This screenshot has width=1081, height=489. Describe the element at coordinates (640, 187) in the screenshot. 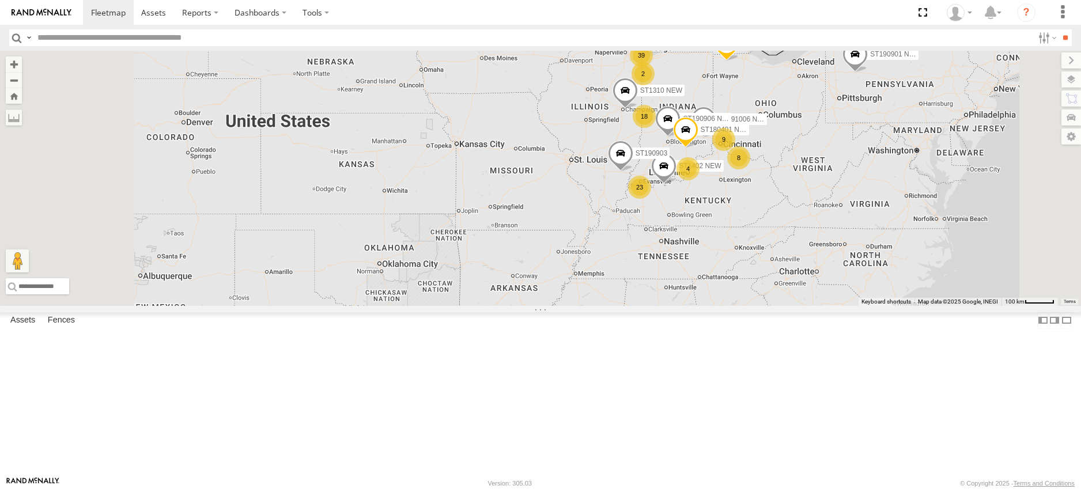

I see `div: 23` at that location.